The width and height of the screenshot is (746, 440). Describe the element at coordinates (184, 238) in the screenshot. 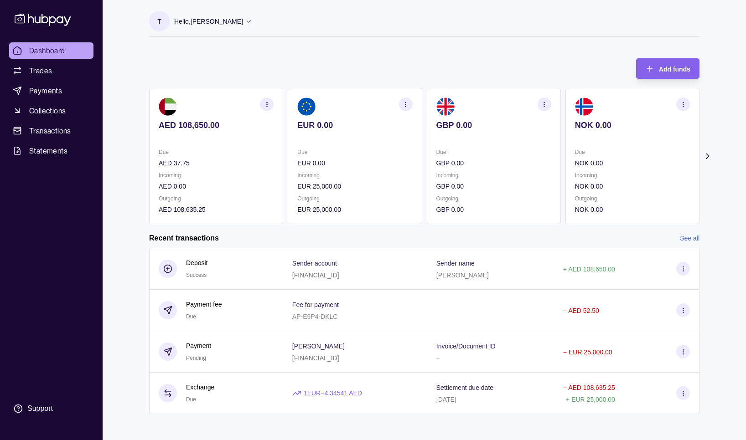

I see `h2: Recent transactions` at that location.